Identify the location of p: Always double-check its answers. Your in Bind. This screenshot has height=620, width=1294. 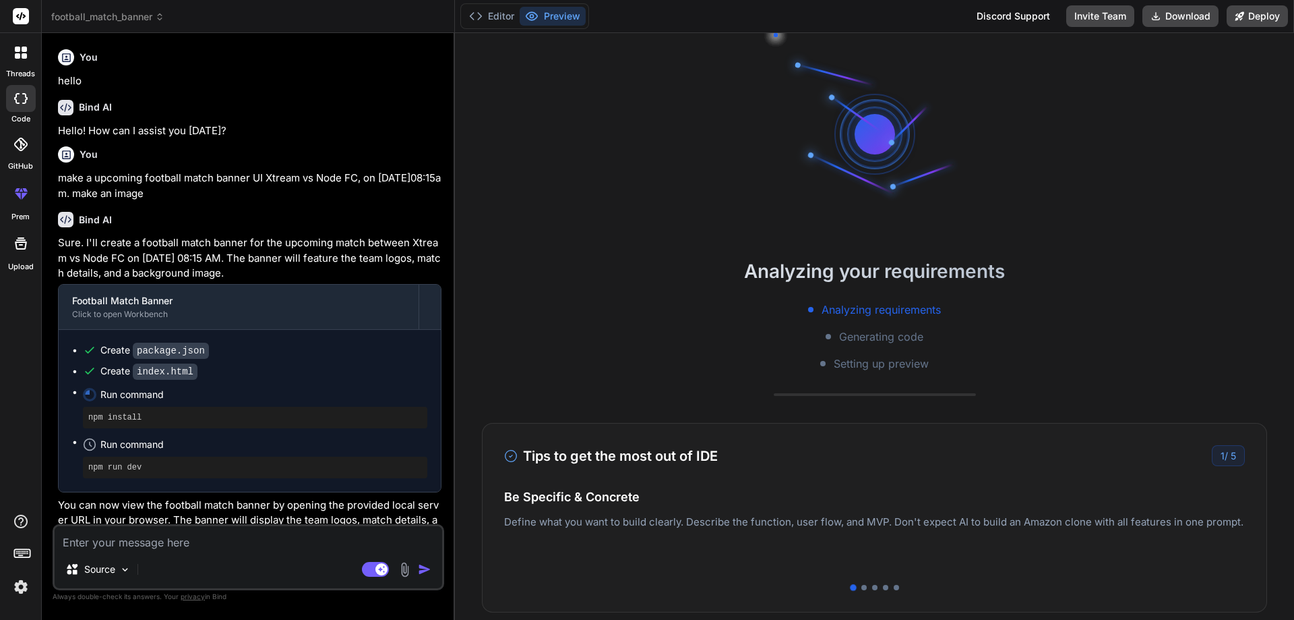
(248, 596).